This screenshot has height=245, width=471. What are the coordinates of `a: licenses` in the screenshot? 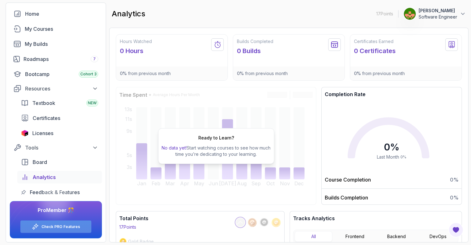 It's located at (60, 133).